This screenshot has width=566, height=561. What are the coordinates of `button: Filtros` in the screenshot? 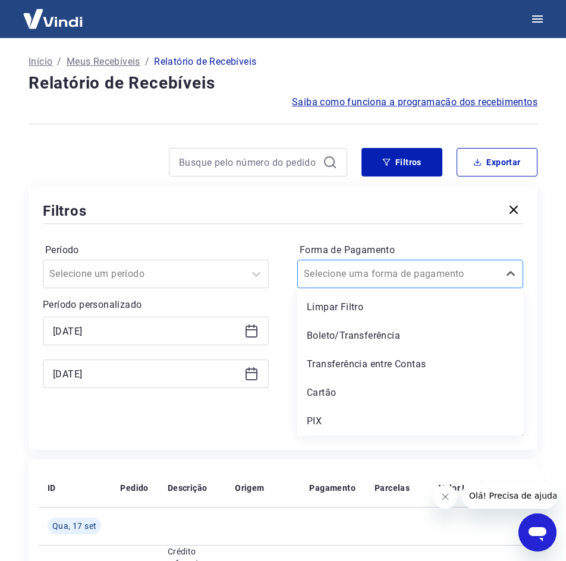 It's located at (402, 162).